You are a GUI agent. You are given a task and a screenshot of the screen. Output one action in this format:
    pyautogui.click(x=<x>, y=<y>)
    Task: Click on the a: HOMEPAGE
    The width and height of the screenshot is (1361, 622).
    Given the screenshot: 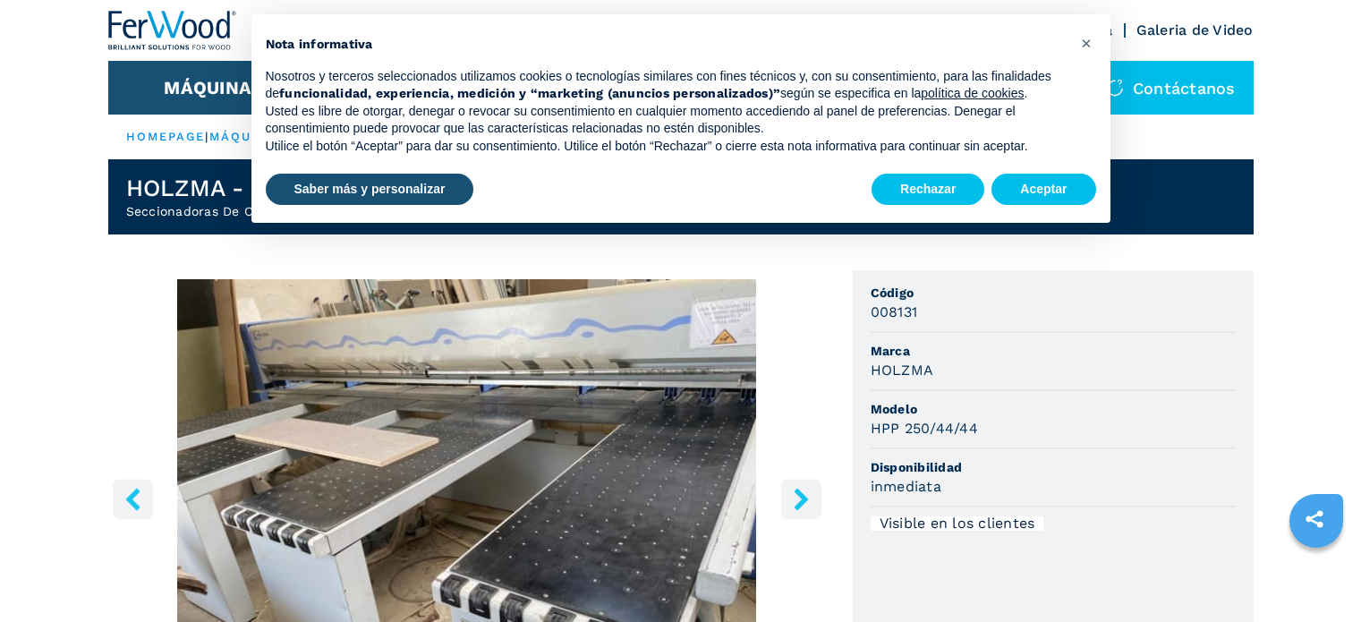 What is the action you would take?
    pyautogui.click(x=166, y=136)
    